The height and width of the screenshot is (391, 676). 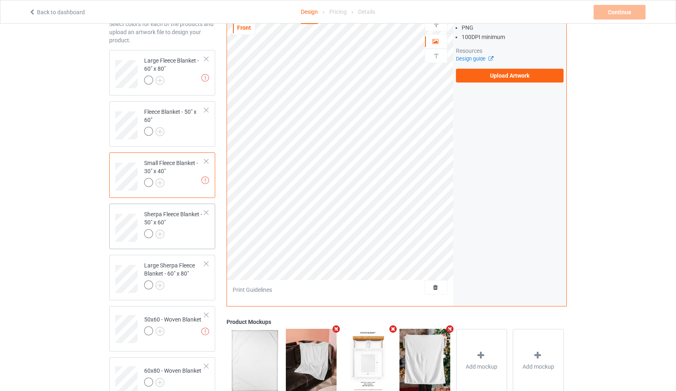 I want to click on div: Resources, so click(x=510, y=51).